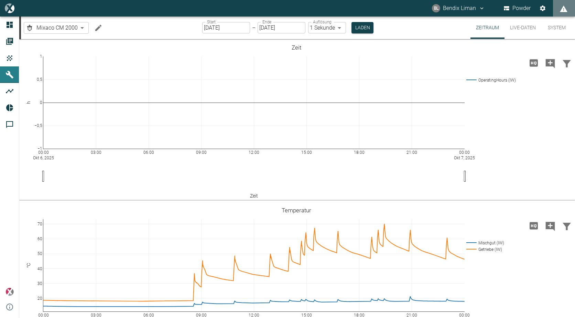 The width and height of the screenshot is (575, 318). Describe the element at coordinates (362, 28) in the screenshot. I see `button: Laden` at that location.